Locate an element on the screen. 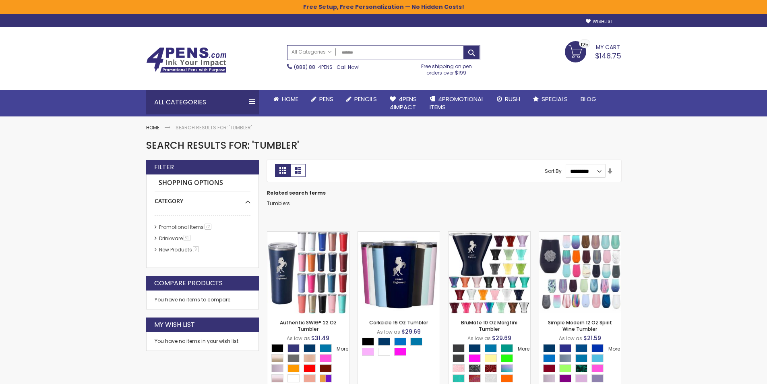  a: Pens is located at coordinates (322, 99).